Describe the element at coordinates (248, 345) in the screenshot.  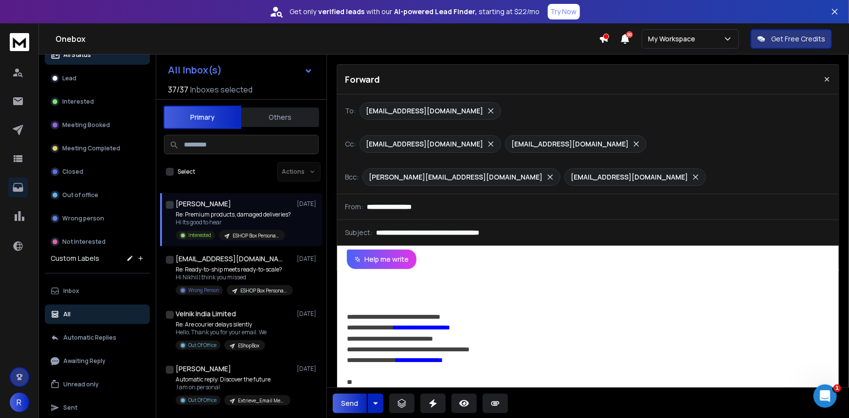
I see `p: EShopBox` at that location.